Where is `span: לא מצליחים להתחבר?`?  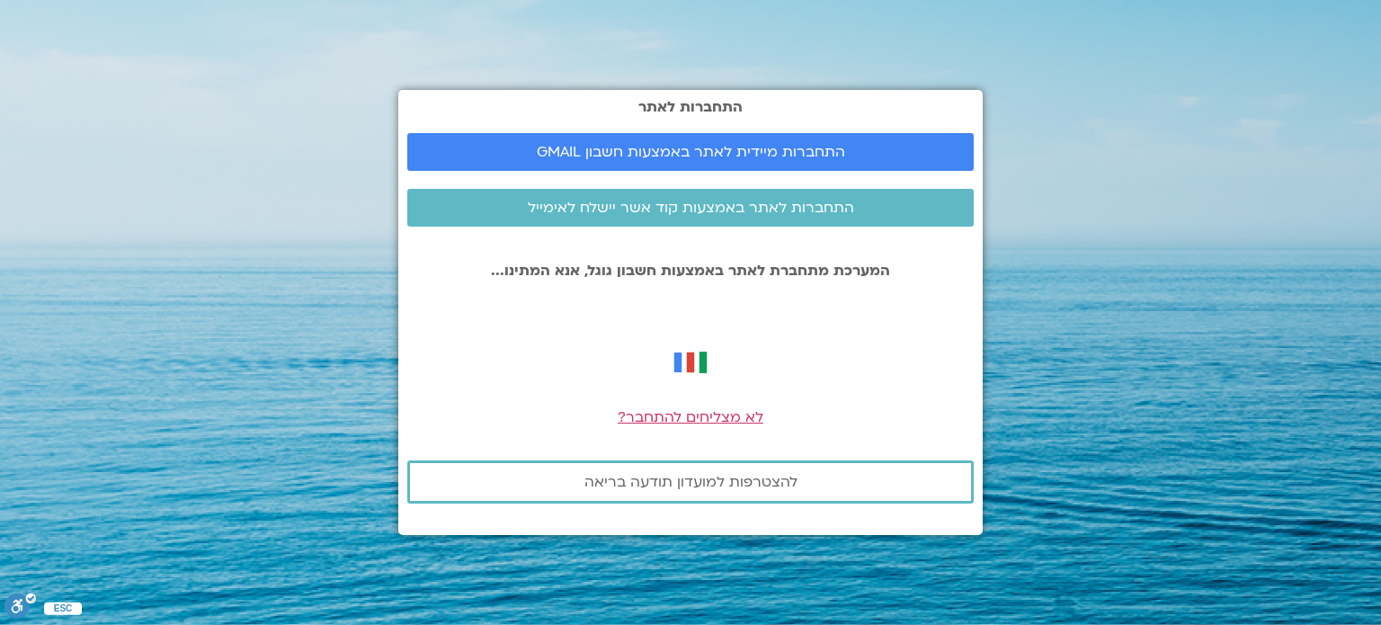 span: לא מצליחים להתחבר? is located at coordinates (691, 417).